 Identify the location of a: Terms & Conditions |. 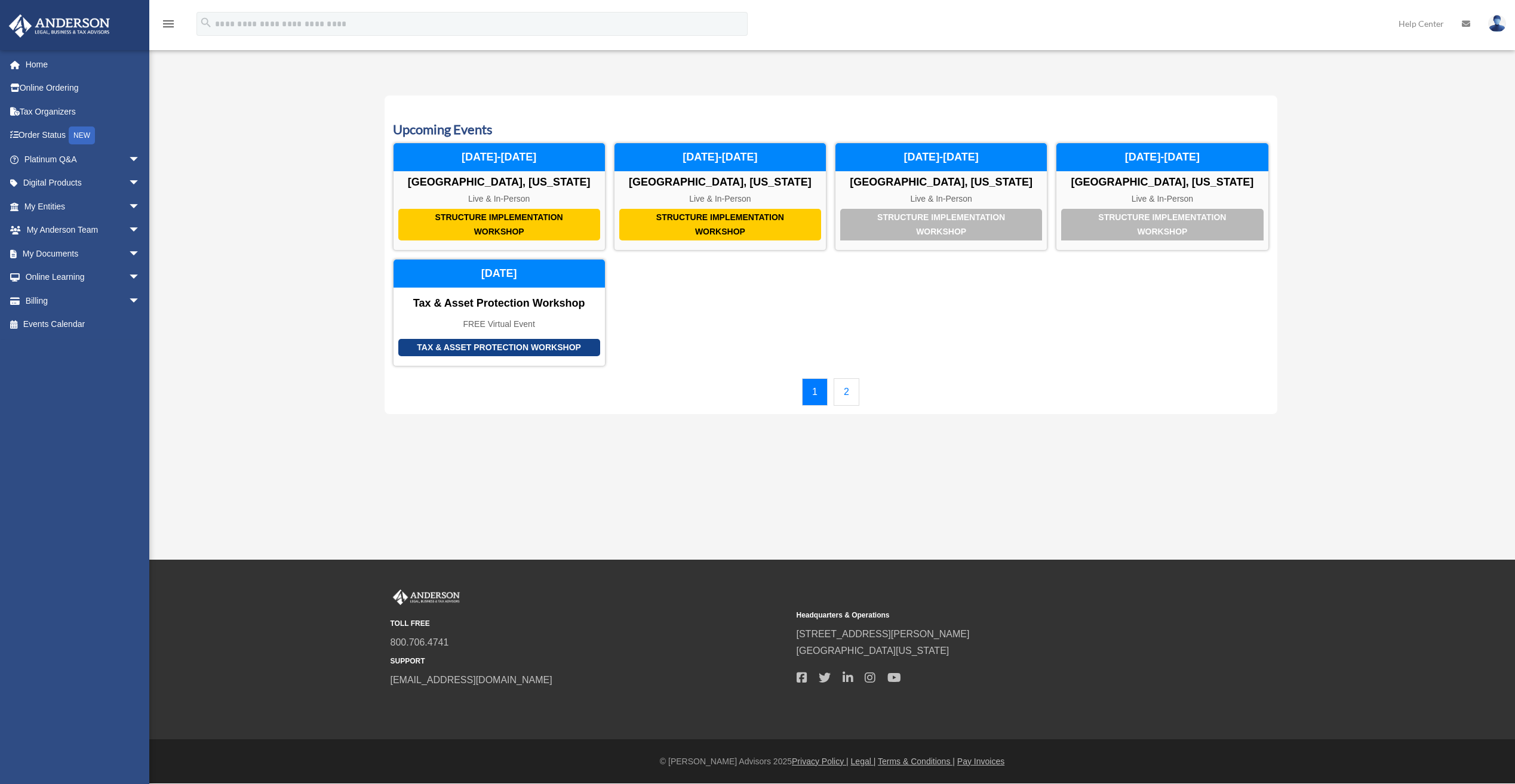
(916, 761).